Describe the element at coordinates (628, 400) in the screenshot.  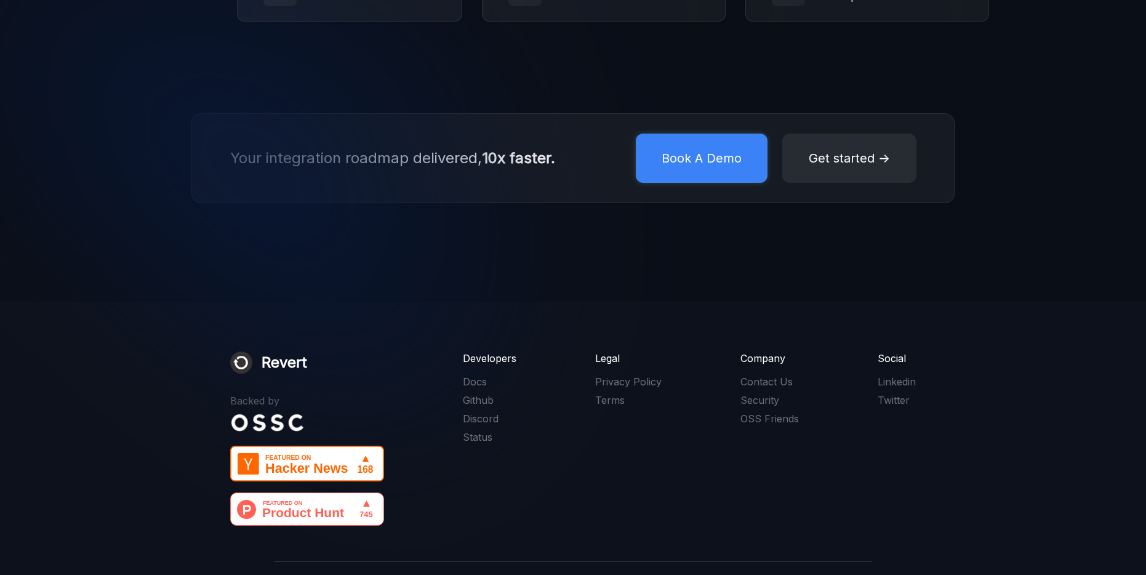
I see `a: Terms` at that location.